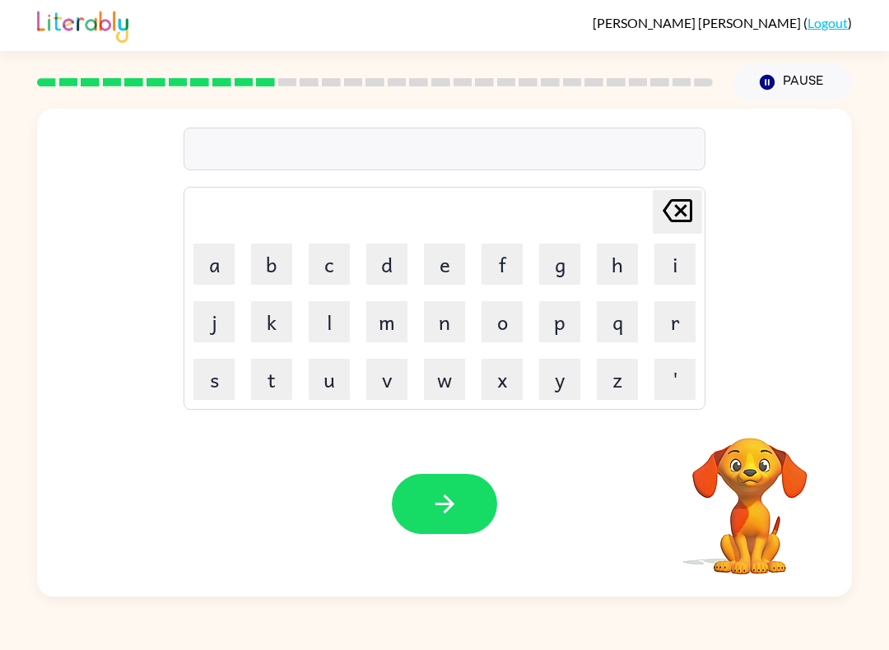 This screenshot has height=650, width=889. Describe the element at coordinates (560, 322) in the screenshot. I see `button: p` at that location.